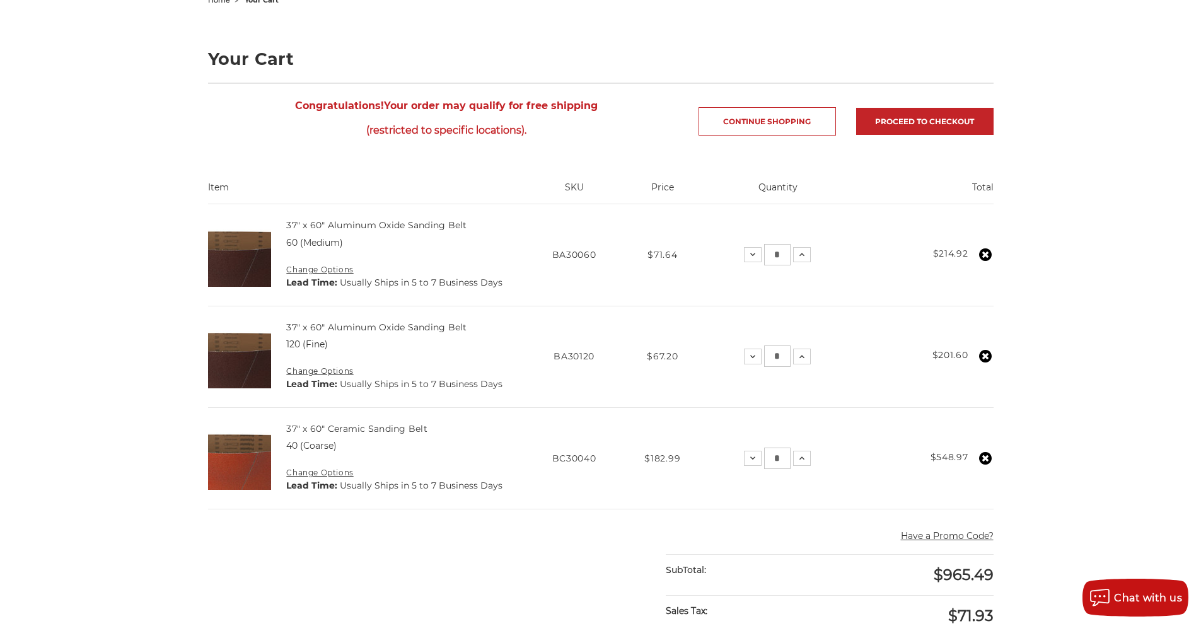 The image size is (1201, 626). I want to click on dd: 60 (Medium), so click(315, 243).